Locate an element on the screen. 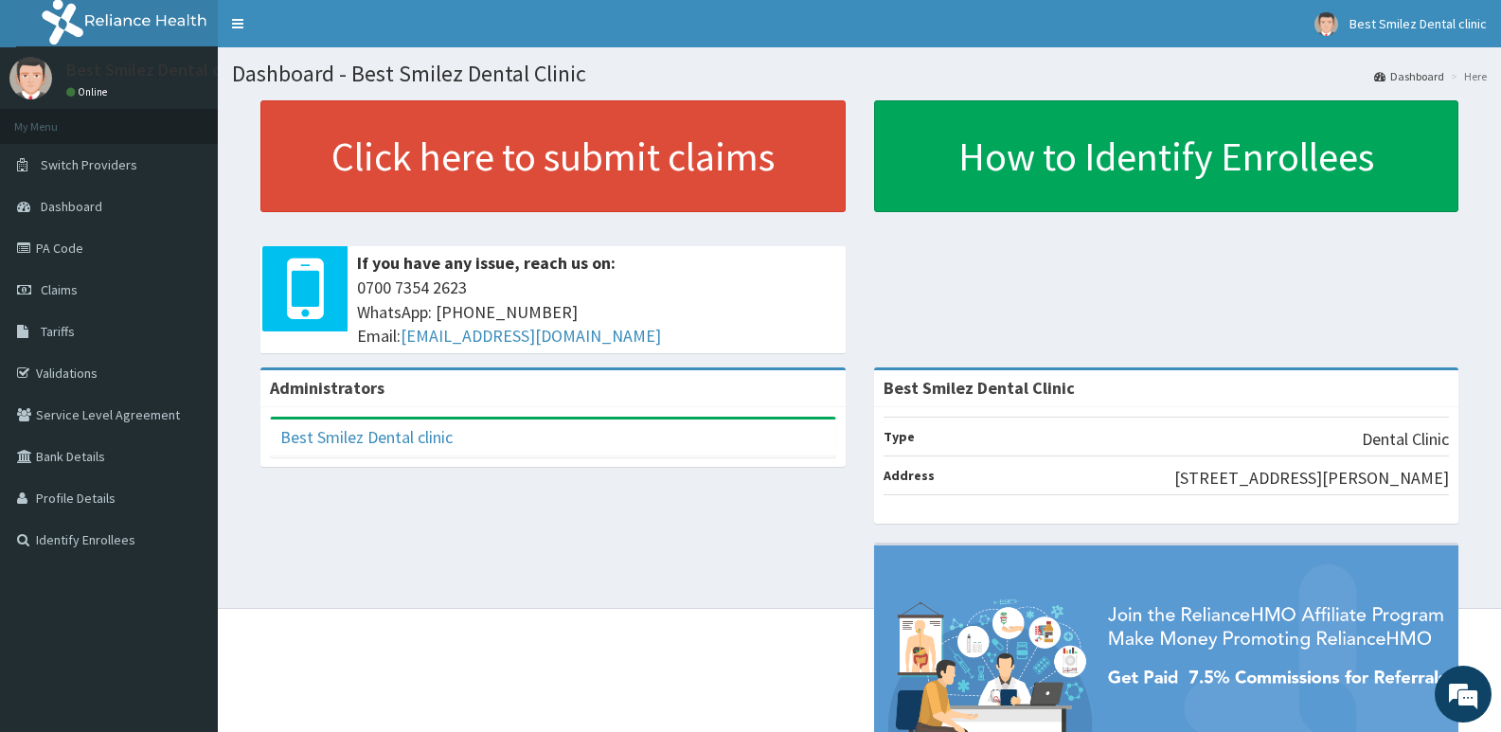 The image size is (1501, 732). a: How to Identify Enrollees is located at coordinates (1167, 156).